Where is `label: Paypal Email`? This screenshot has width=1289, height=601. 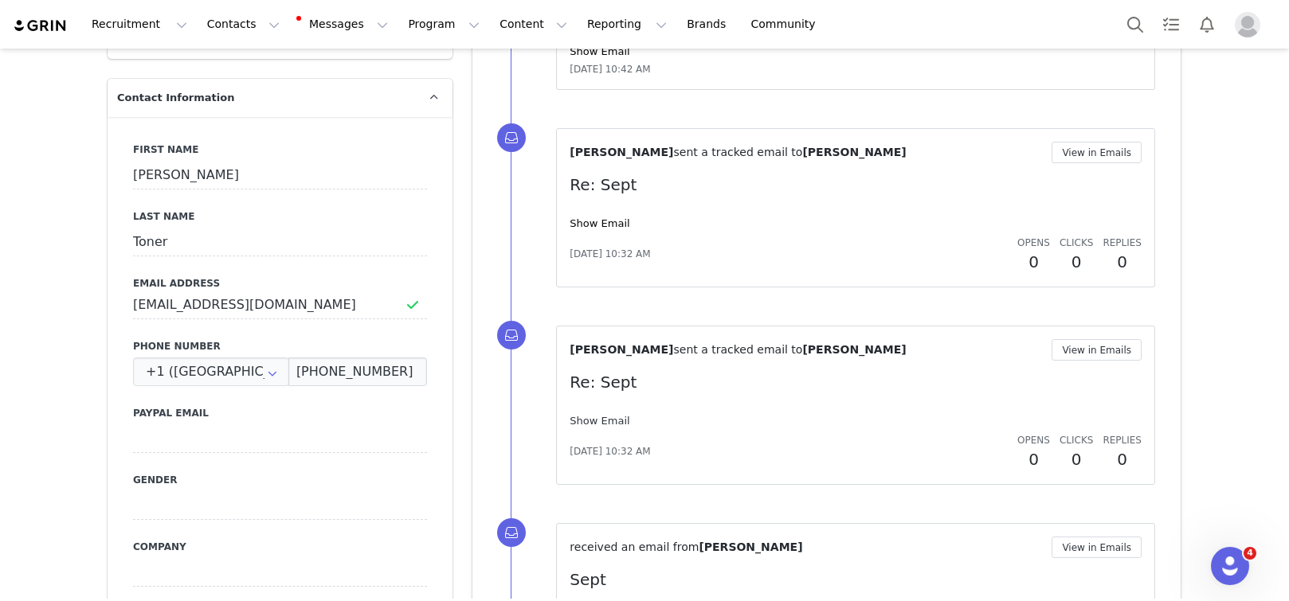
label: Paypal Email is located at coordinates (280, 413).